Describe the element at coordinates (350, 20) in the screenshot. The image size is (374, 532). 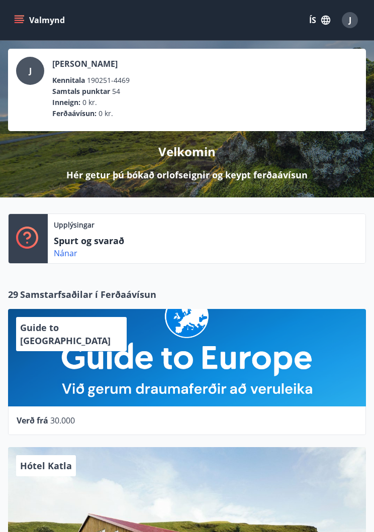
I see `button: J` at that location.